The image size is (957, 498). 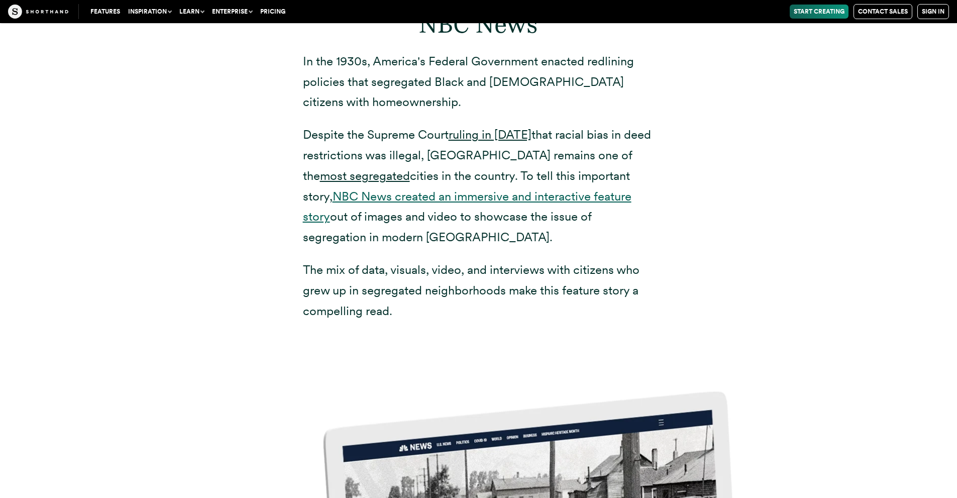 I want to click on a: Sign in, so click(x=933, y=12).